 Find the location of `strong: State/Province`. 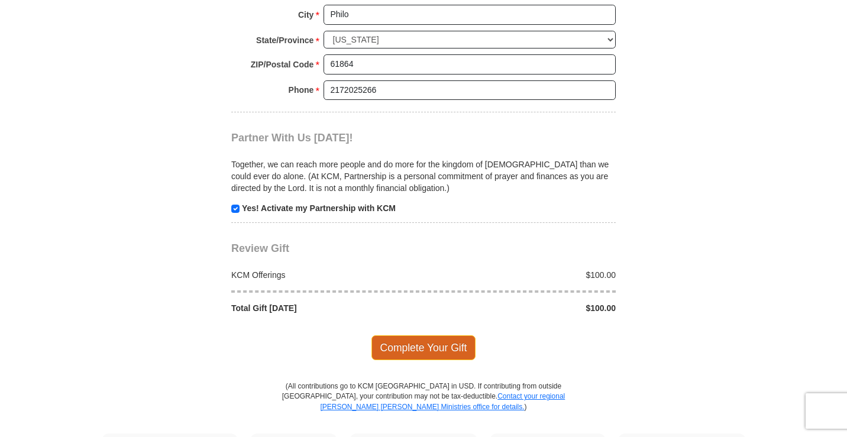

strong: State/Province is located at coordinates (285, 40).